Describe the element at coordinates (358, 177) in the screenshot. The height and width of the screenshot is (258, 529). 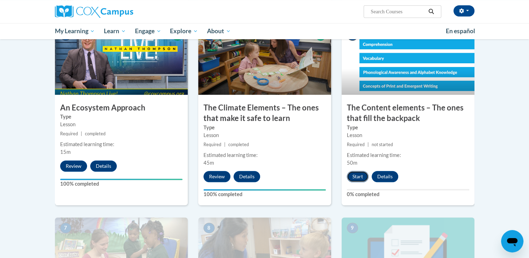
I see `button: Start` at that location.